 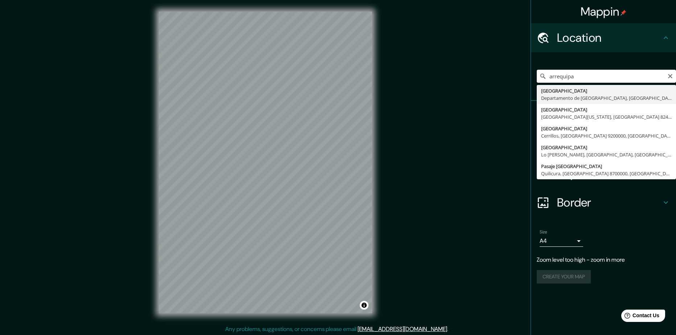 What do you see at coordinates (34, 9) in the screenshot?
I see `span: Contact Us` at bounding box center [34, 9].